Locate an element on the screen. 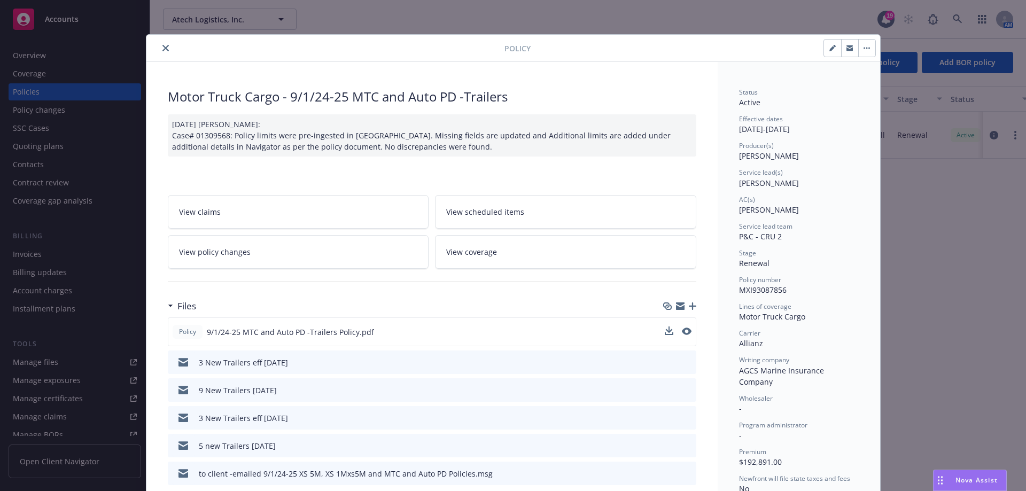 This screenshot has width=1026, height=491. a: View scheduled items is located at coordinates (565, 212).